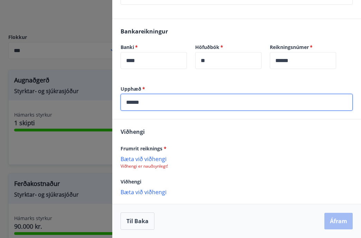  What do you see at coordinates (228, 47) in the screenshot?
I see `label: Höfuðbók` at bounding box center [228, 47].